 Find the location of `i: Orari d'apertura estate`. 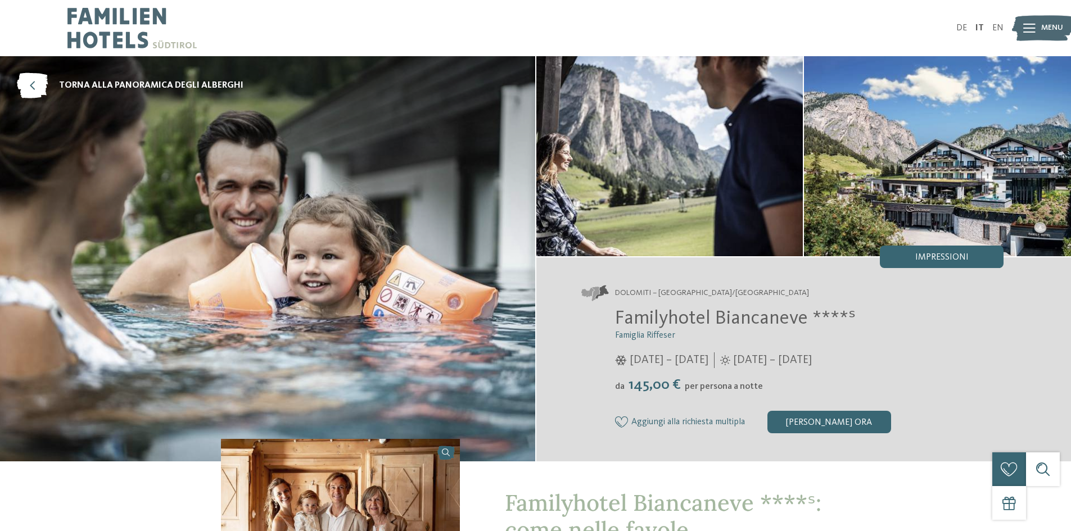

i: Orari d'apertura estate is located at coordinates (725, 360).